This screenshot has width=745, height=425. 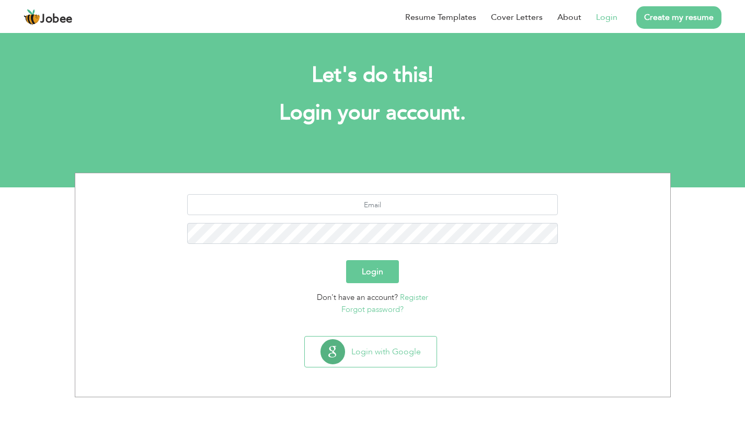 What do you see at coordinates (56, 19) in the screenshot?
I see `span: Jobee` at bounding box center [56, 19].